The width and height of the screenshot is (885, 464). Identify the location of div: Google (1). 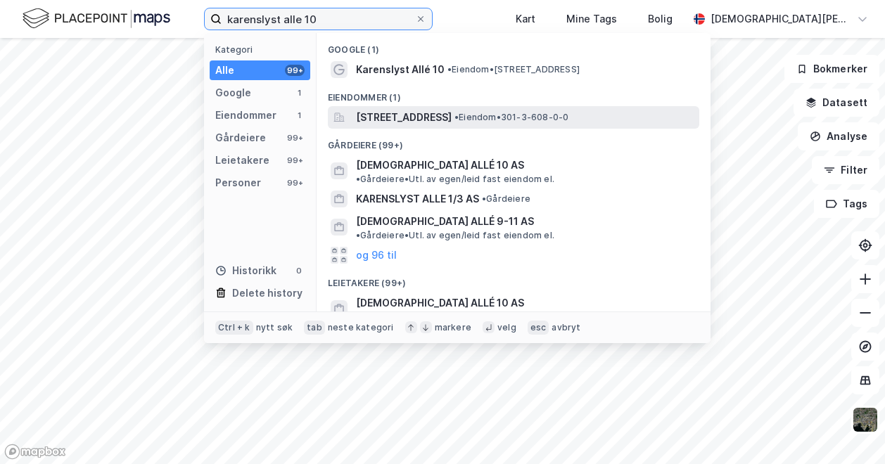
(513, 46).